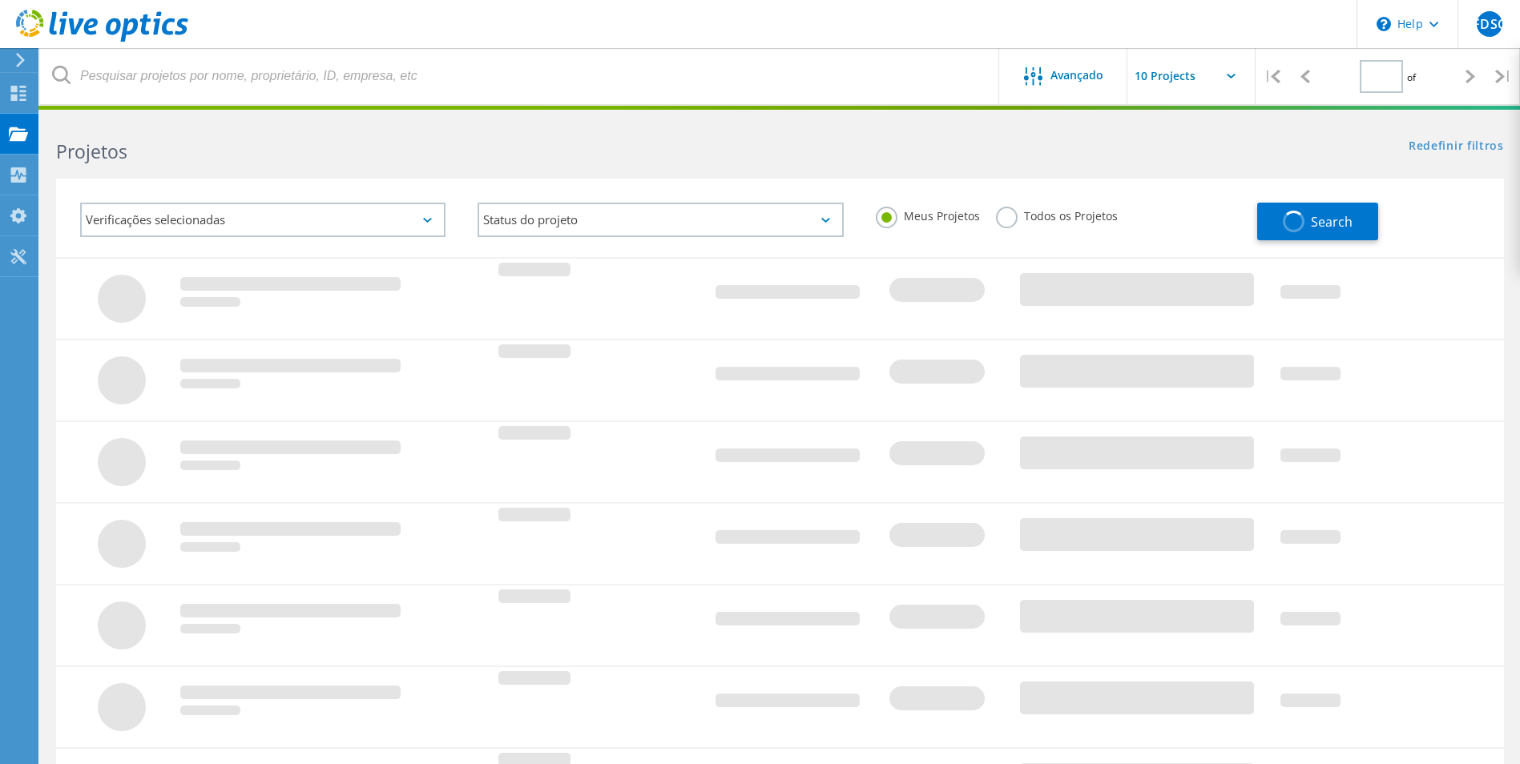 The width and height of the screenshot is (1520, 764). What do you see at coordinates (1383, 24) in the screenshot?
I see `svg: \n` at bounding box center [1383, 24].